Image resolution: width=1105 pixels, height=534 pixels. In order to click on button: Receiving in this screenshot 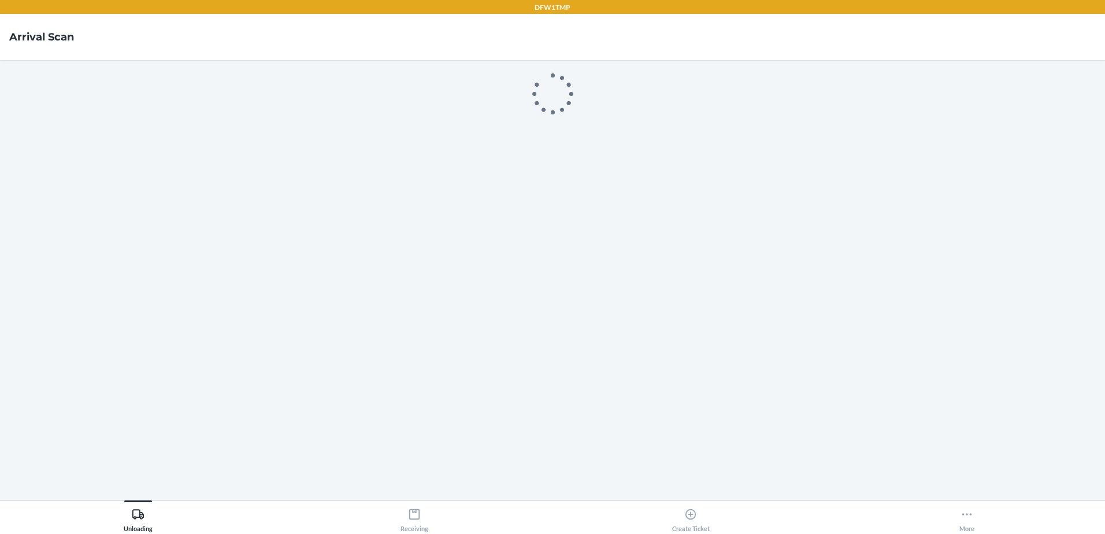, I will do `click(414, 516)`.